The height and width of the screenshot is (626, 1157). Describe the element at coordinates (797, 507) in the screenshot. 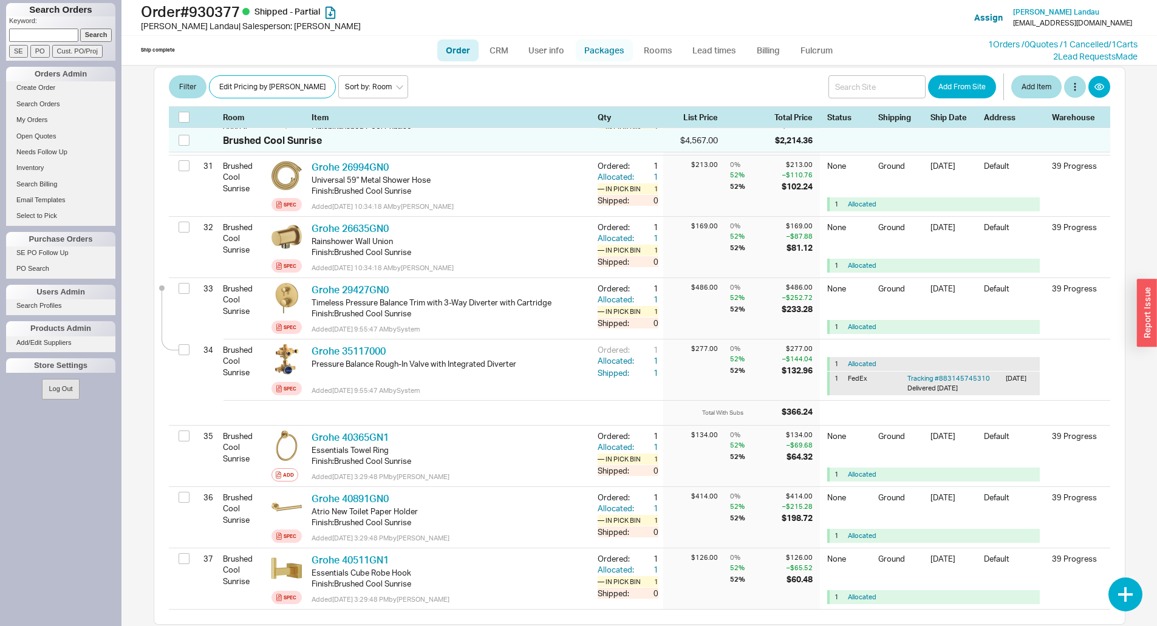

I see `div: – $215.28` at that location.